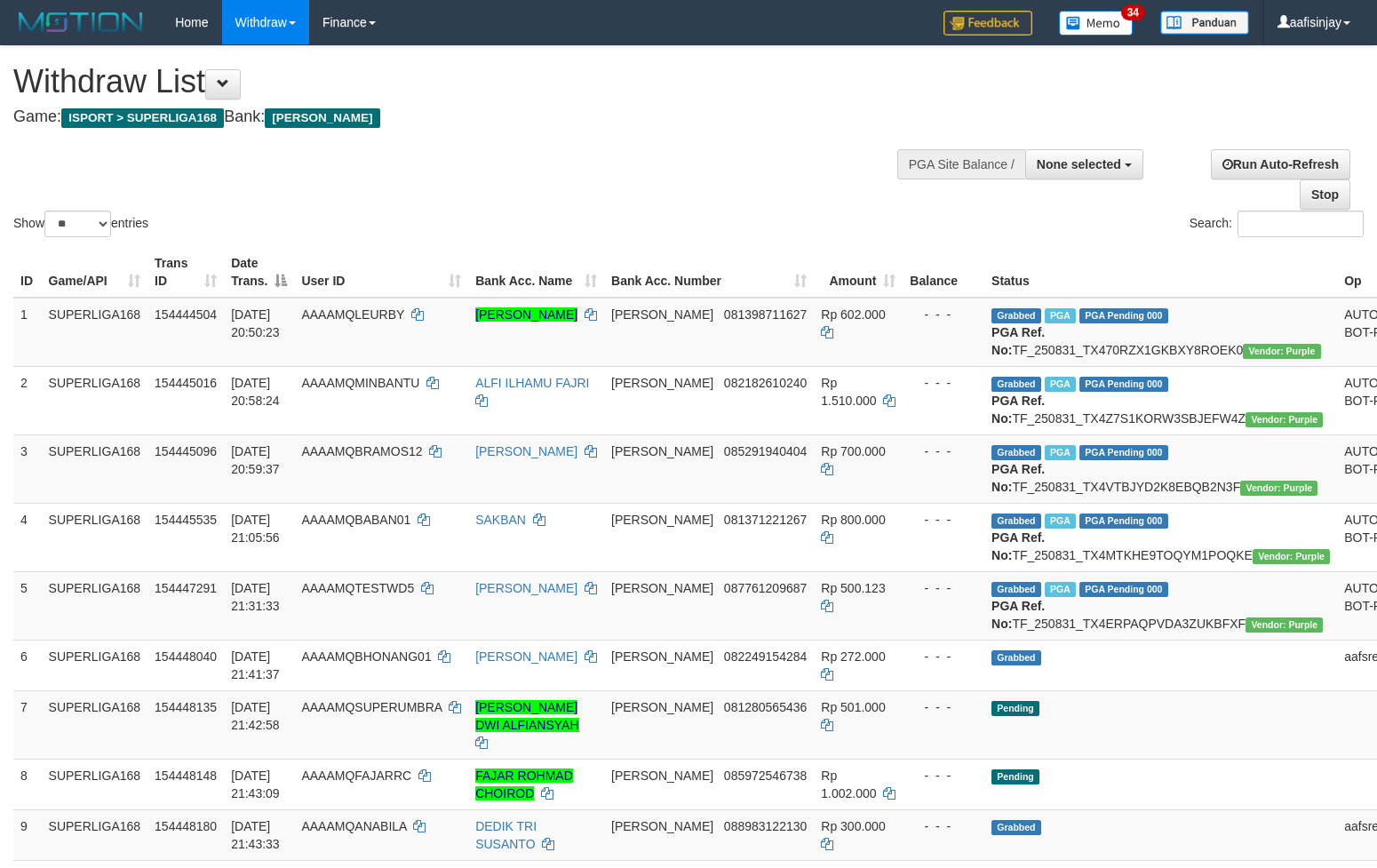 Image resolution: width=1377 pixels, height=868 pixels. I want to click on span: Rp 700.000, so click(853, 451).